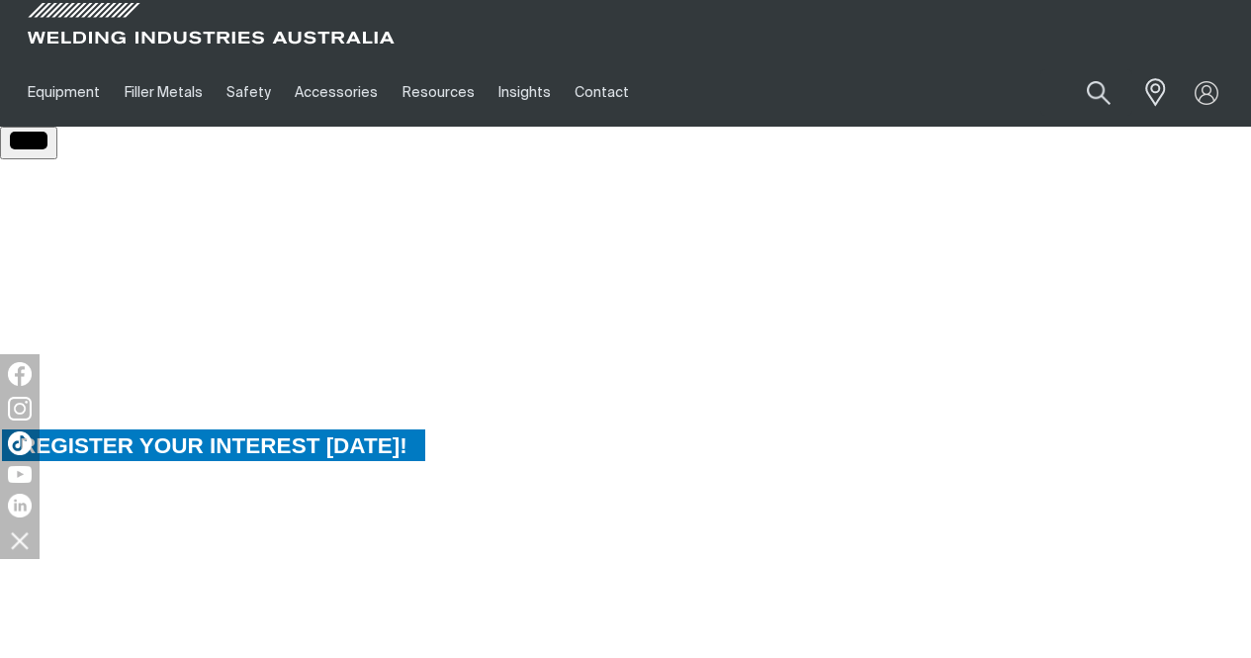  What do you see at coordinates (473, 92) in the screenshot?
I see `nav: Main` at bounding box center [473, 92].